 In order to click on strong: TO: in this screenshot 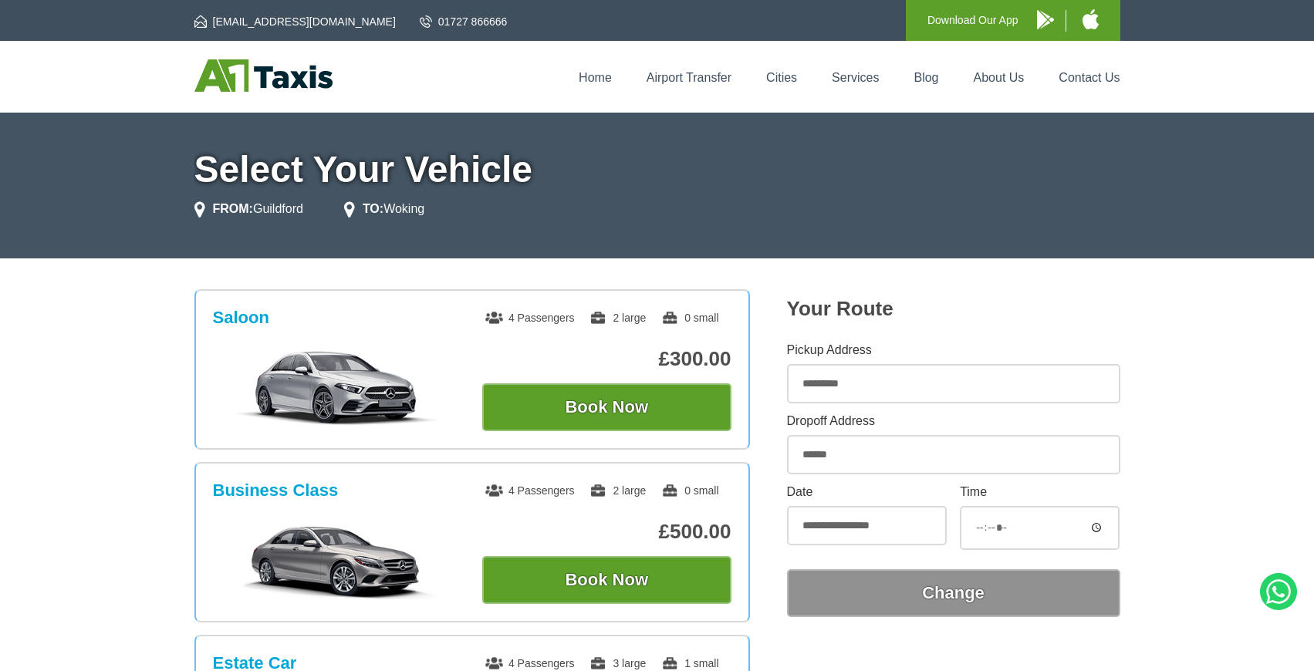, I will do `click(373, 208)`.